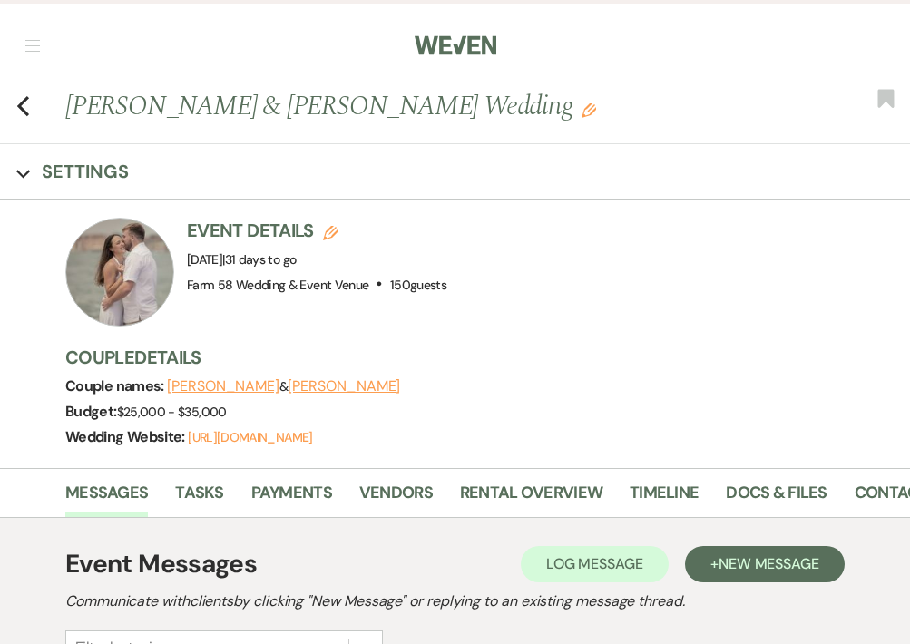  I want to click on img: Weven Logo, so click(455, 45).